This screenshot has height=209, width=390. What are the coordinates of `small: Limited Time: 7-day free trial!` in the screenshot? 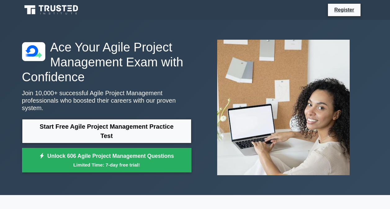 It's located at (107, 165).